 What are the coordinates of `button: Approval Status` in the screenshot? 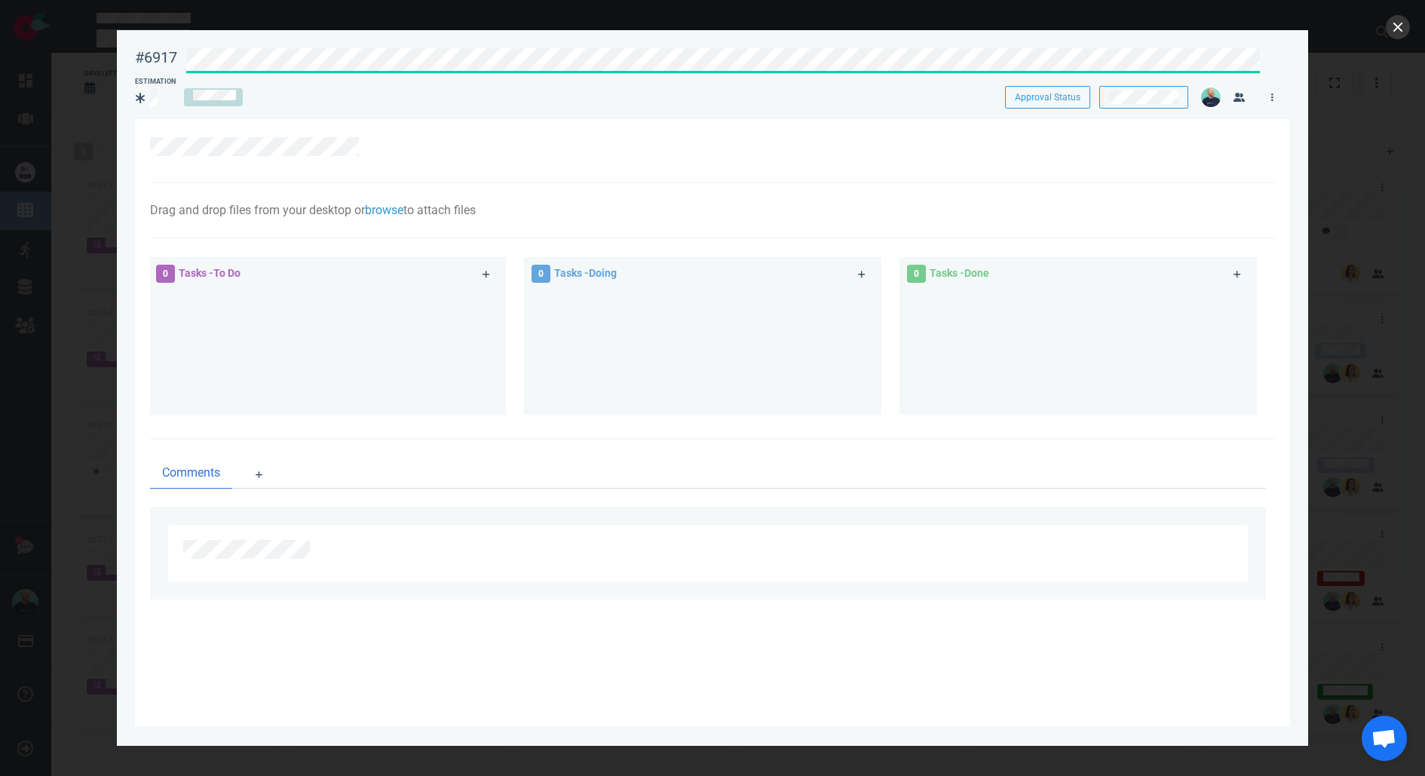 It's located at (1047, 97).